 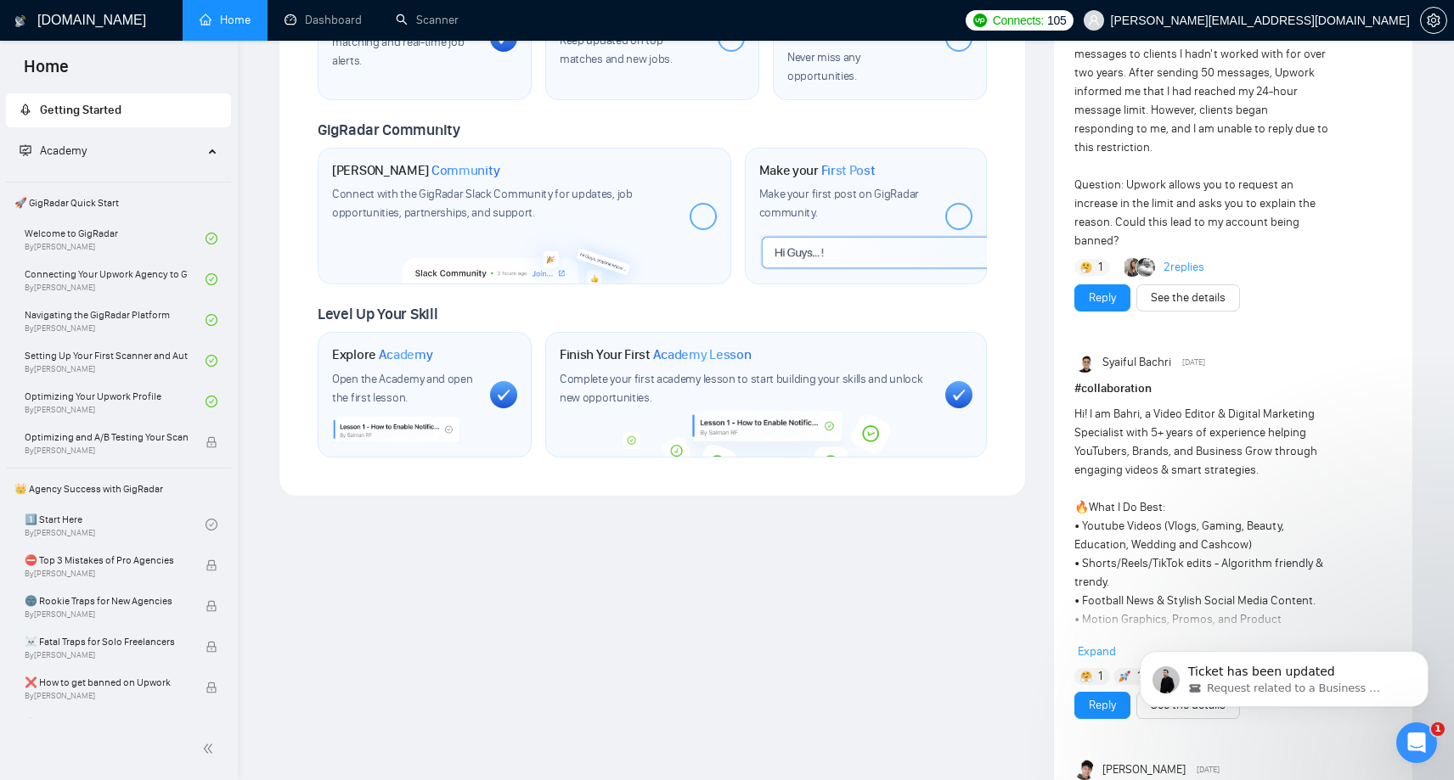 I want to click on a: setting, so click(x=1433, y=20).